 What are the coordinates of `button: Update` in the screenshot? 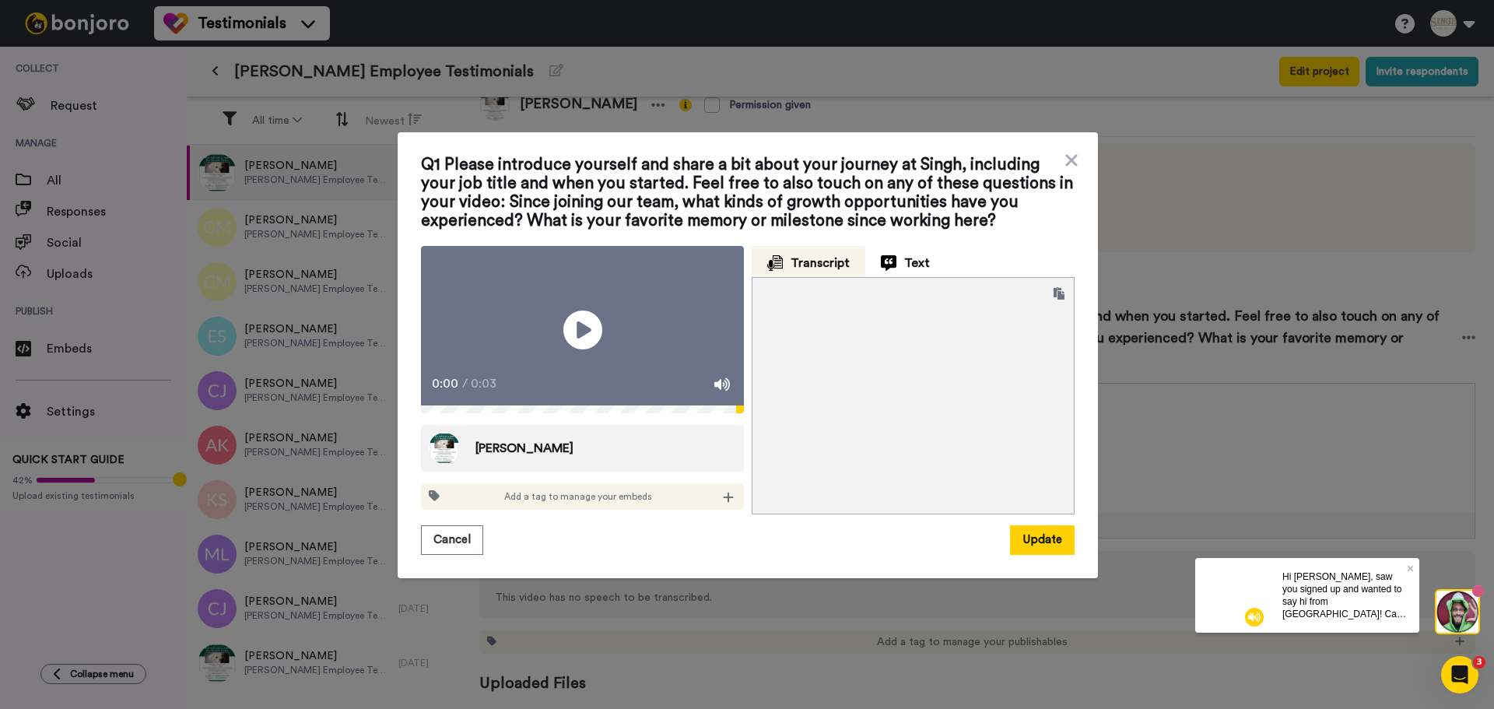 It's located at (1042, 540).